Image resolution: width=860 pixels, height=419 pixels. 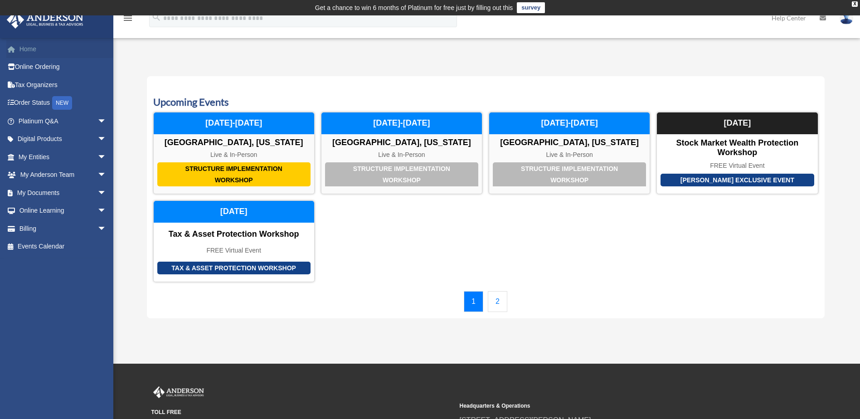 What do you see at coordinates (156, 17) in the screenshot?
I see `i: search` at bounding box center [156, 17].